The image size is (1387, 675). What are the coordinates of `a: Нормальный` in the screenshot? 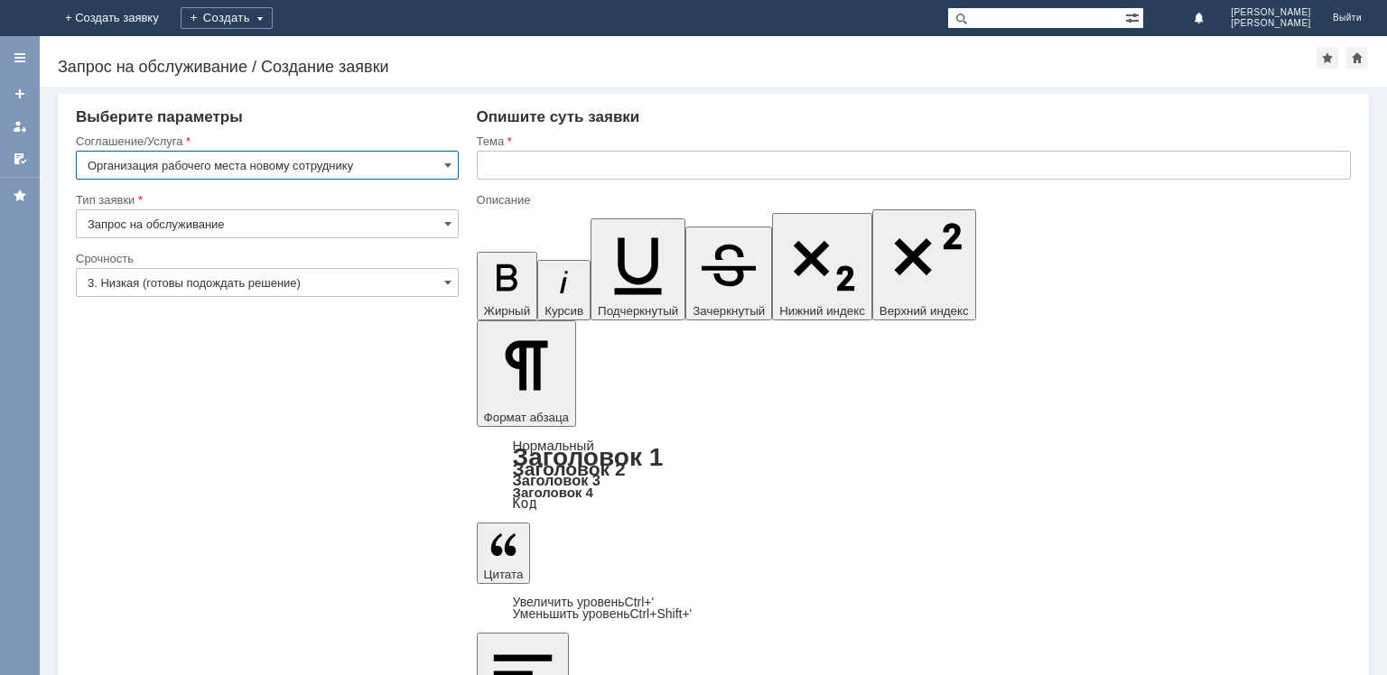 It's located at (553, 445).